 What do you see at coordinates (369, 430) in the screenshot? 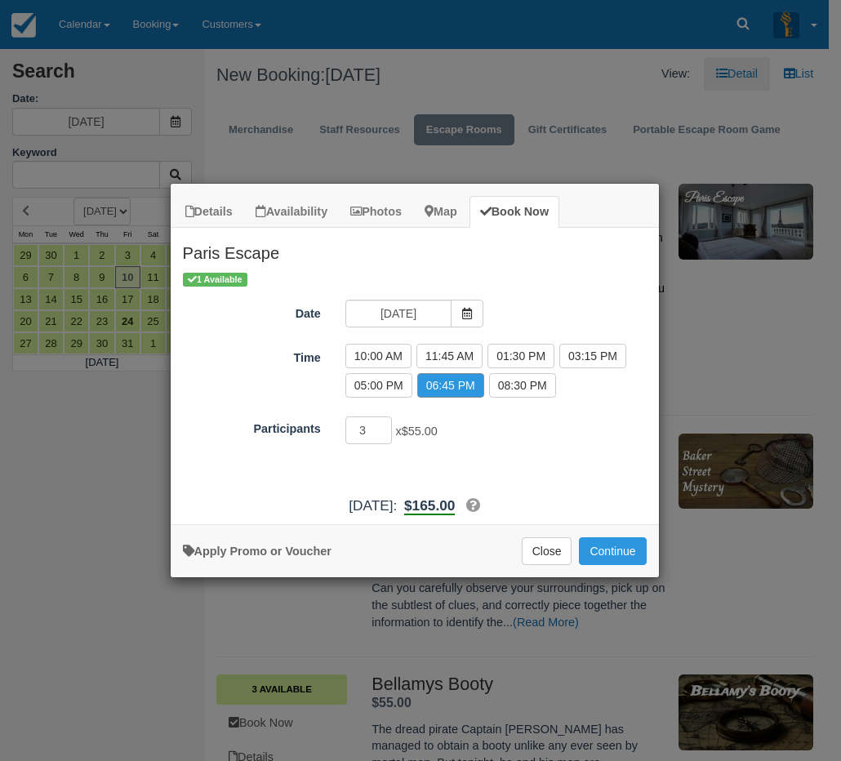
I see `input: Participants` at bounding box center [369, 430].